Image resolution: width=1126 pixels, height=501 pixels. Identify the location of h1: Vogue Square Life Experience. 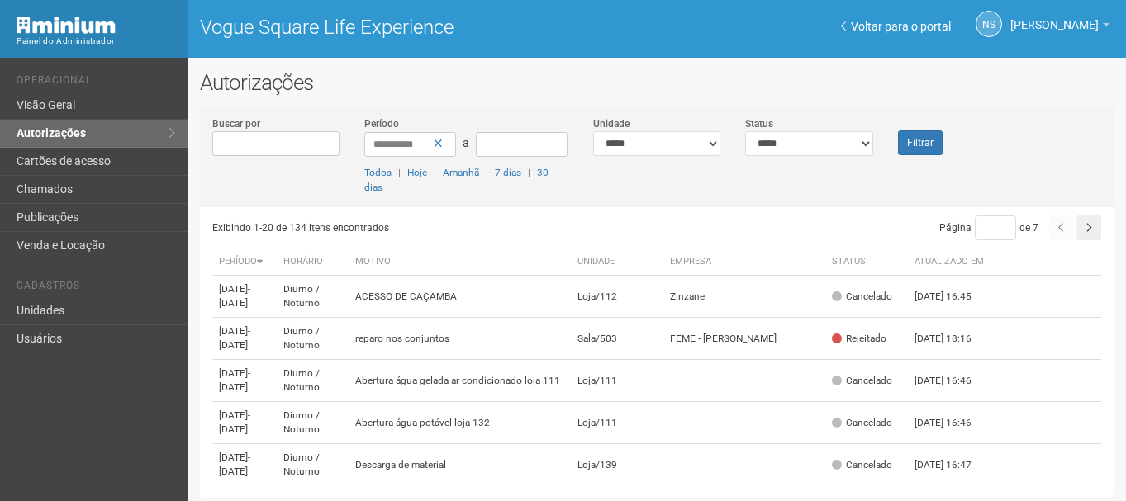
(422, 27).